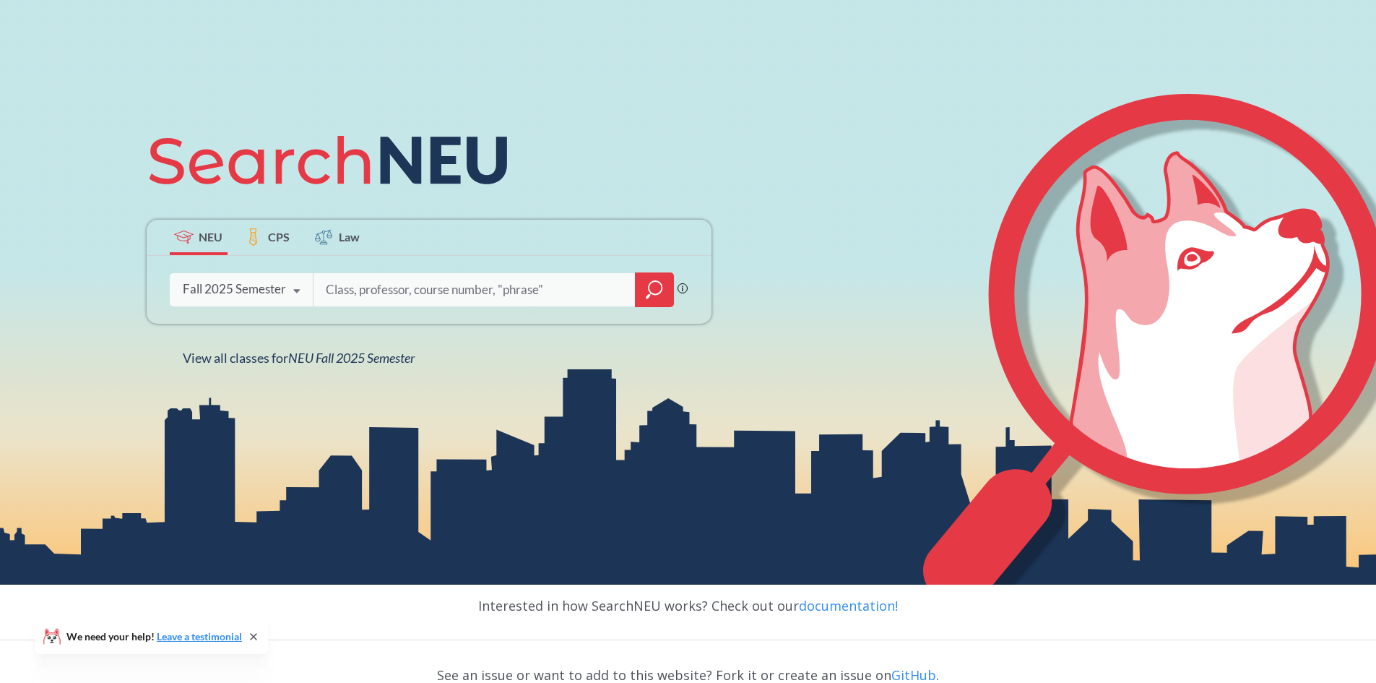 This screenshot has width=1376, height=683. What do you see at coordinates (210, 236) in the screenshot?
I see `span: NEU` at bounding box center [210, 236].